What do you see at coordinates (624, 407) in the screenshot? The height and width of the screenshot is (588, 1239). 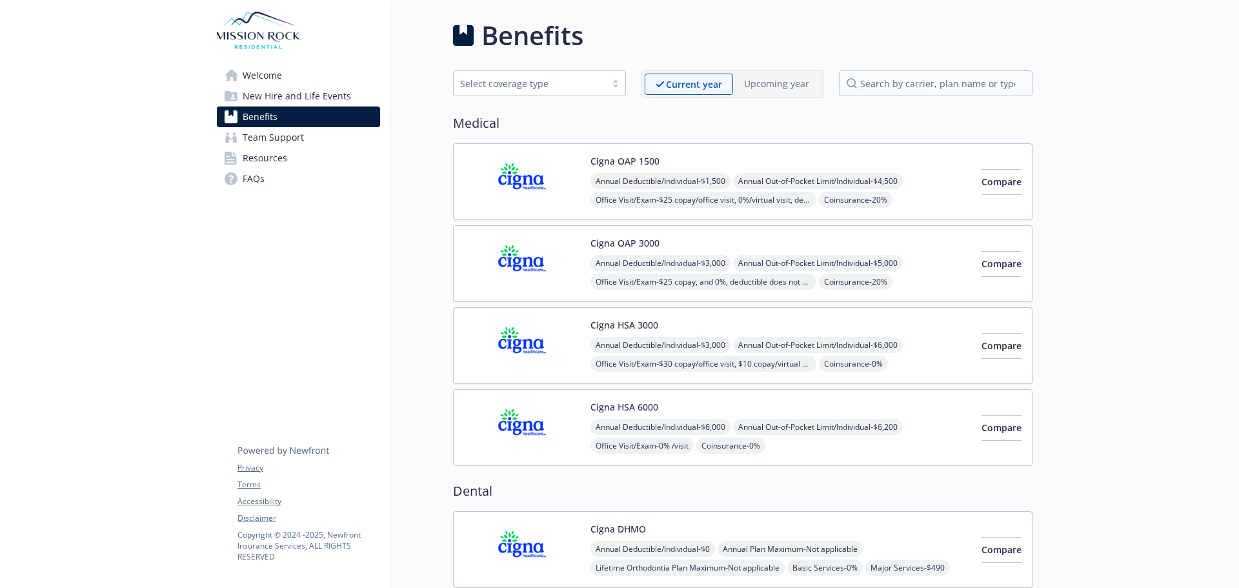 I see `button: Cigna HSA 6000` at bounding box center [624, 407].